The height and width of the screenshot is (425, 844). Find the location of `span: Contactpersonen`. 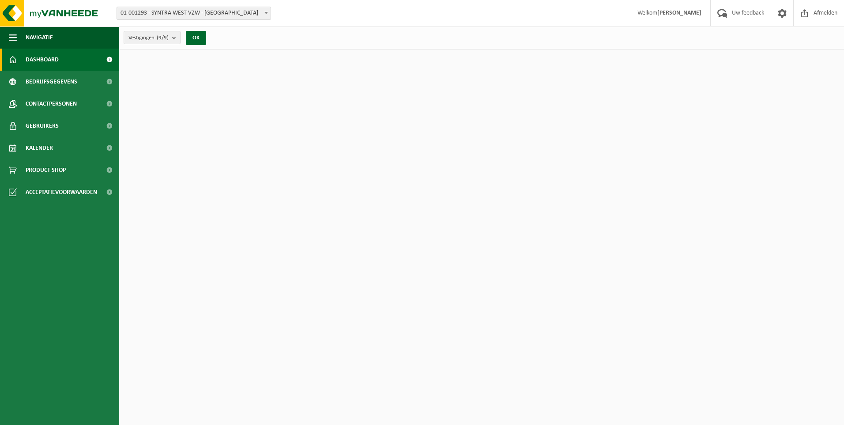

span: Contactpersonen is located at coordinates (51, 104).